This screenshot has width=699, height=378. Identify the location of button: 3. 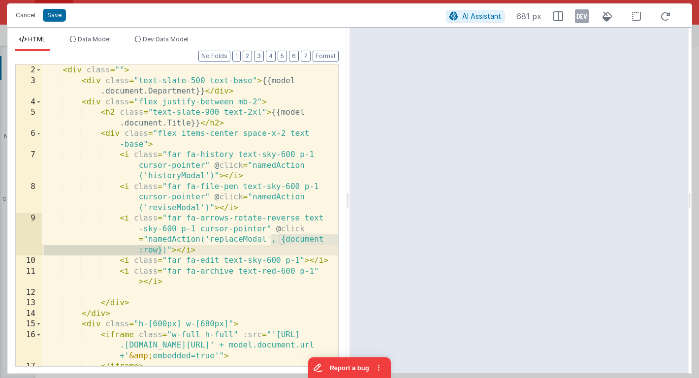
(259, 56).